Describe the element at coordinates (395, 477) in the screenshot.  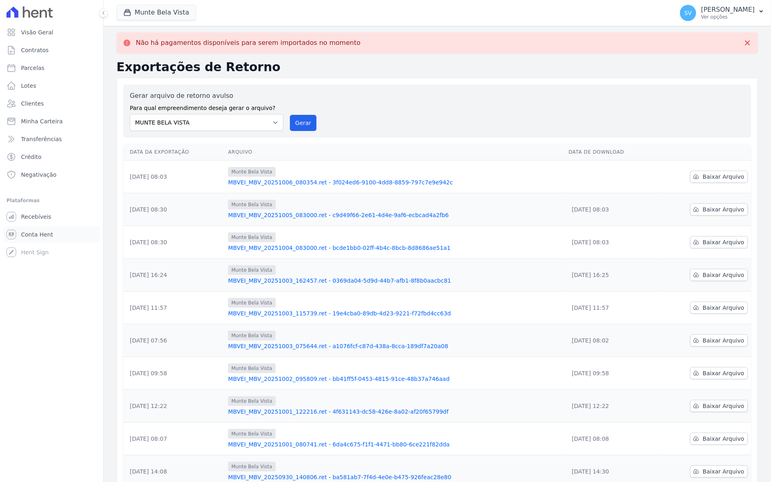
I see `a: MBVEI_MBV_20250930_140806.ret - ba581ab7-7f4d-4e0e-b475-926feac28e80` at that location.